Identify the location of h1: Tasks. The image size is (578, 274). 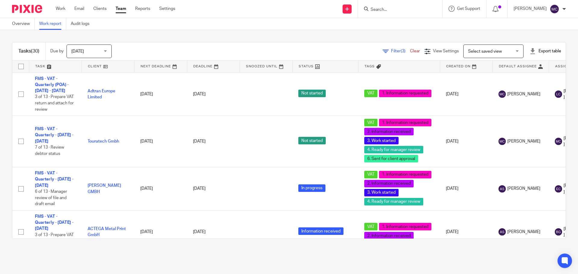
(29, 51).